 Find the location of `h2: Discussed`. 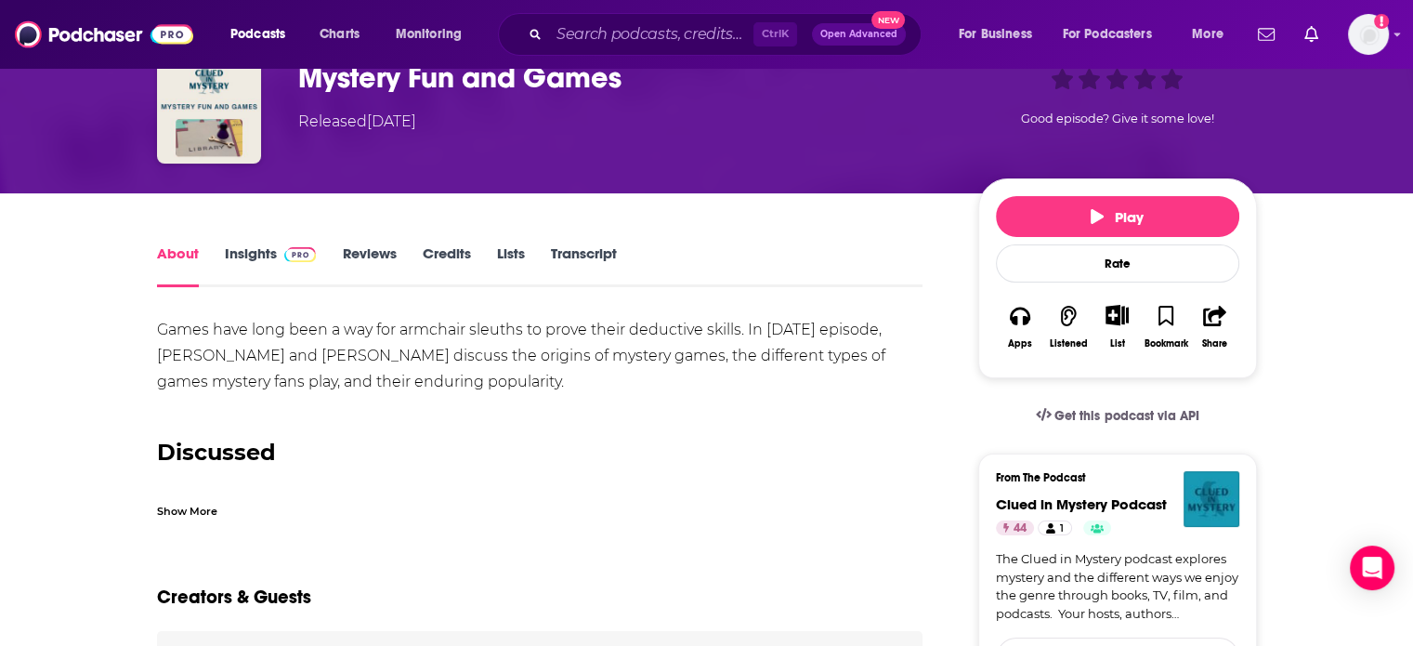

h2: Discussed is located at coordinates (540, 453).